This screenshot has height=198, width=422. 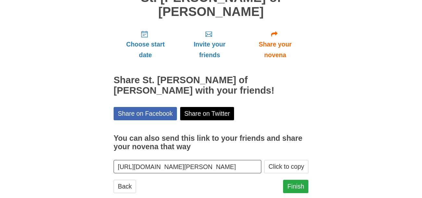 I want to click on span: Share your novena, so click(x=275, y=50).